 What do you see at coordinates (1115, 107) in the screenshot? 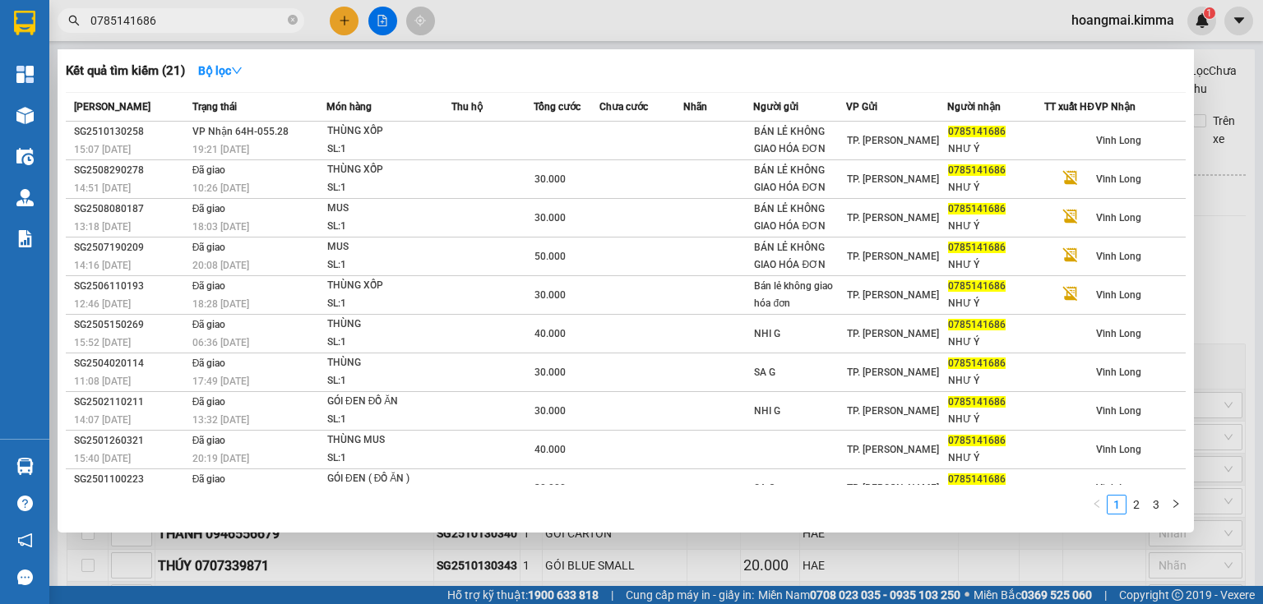
I see `span: VP Nhận` at bounding box center [1115, 107].